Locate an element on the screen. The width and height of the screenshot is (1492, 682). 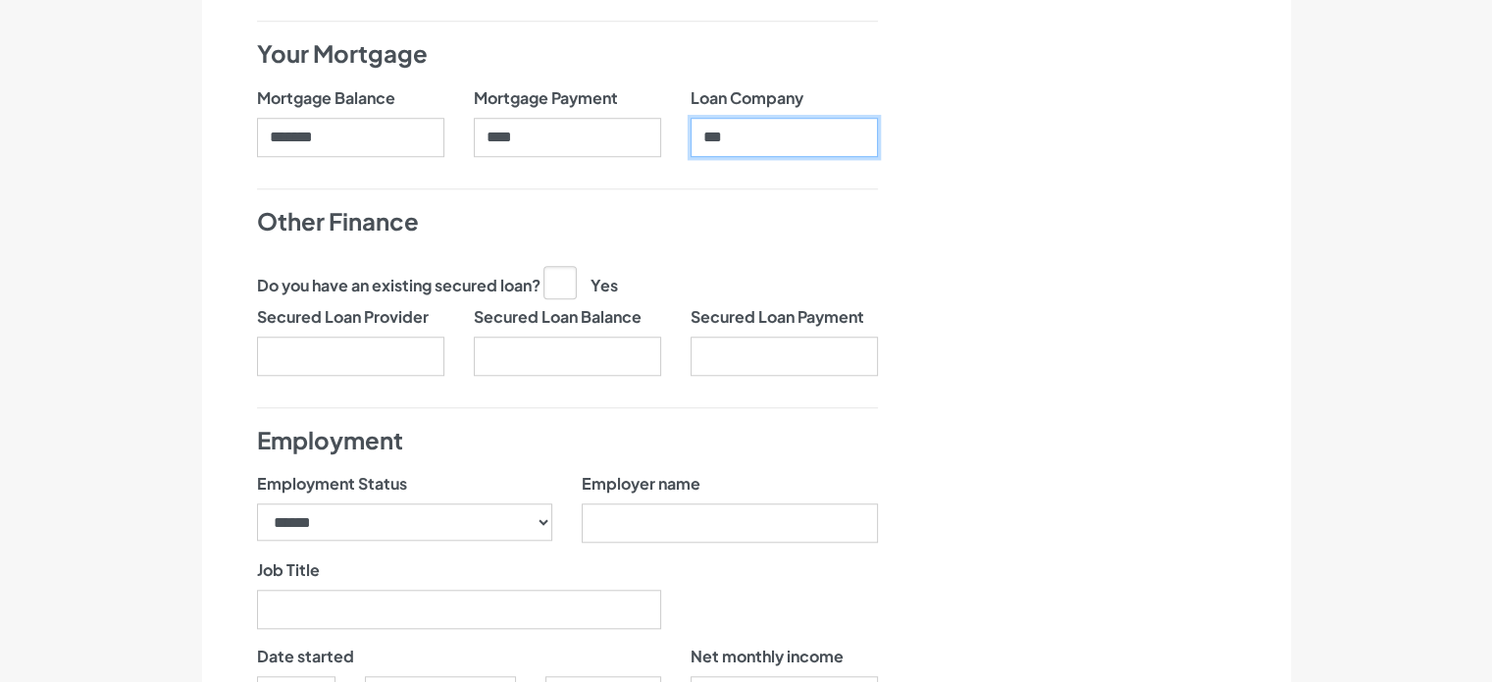
label: Secured Loan Provider is located at coordinates (342, 317).